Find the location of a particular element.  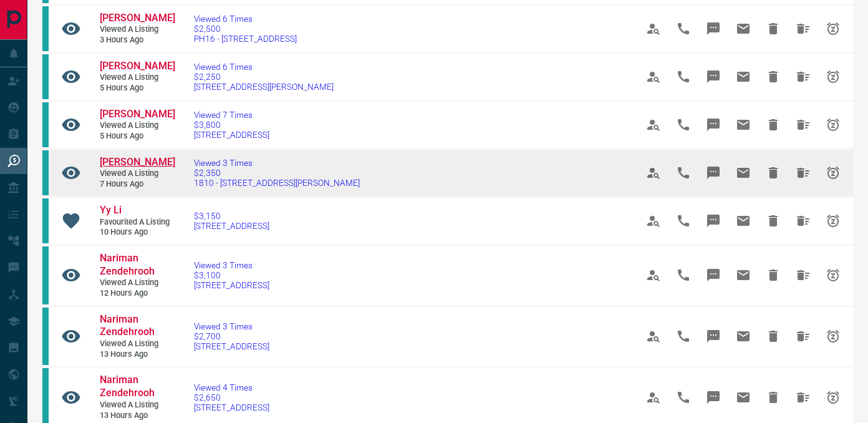

span: 10 hours ago is located at coordinates (137, 232).